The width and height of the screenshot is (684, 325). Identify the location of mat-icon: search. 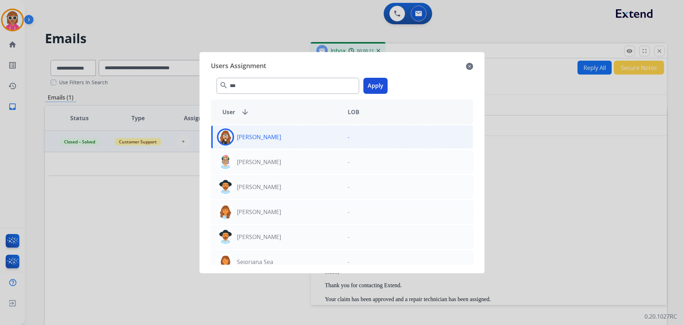
(224, 85).